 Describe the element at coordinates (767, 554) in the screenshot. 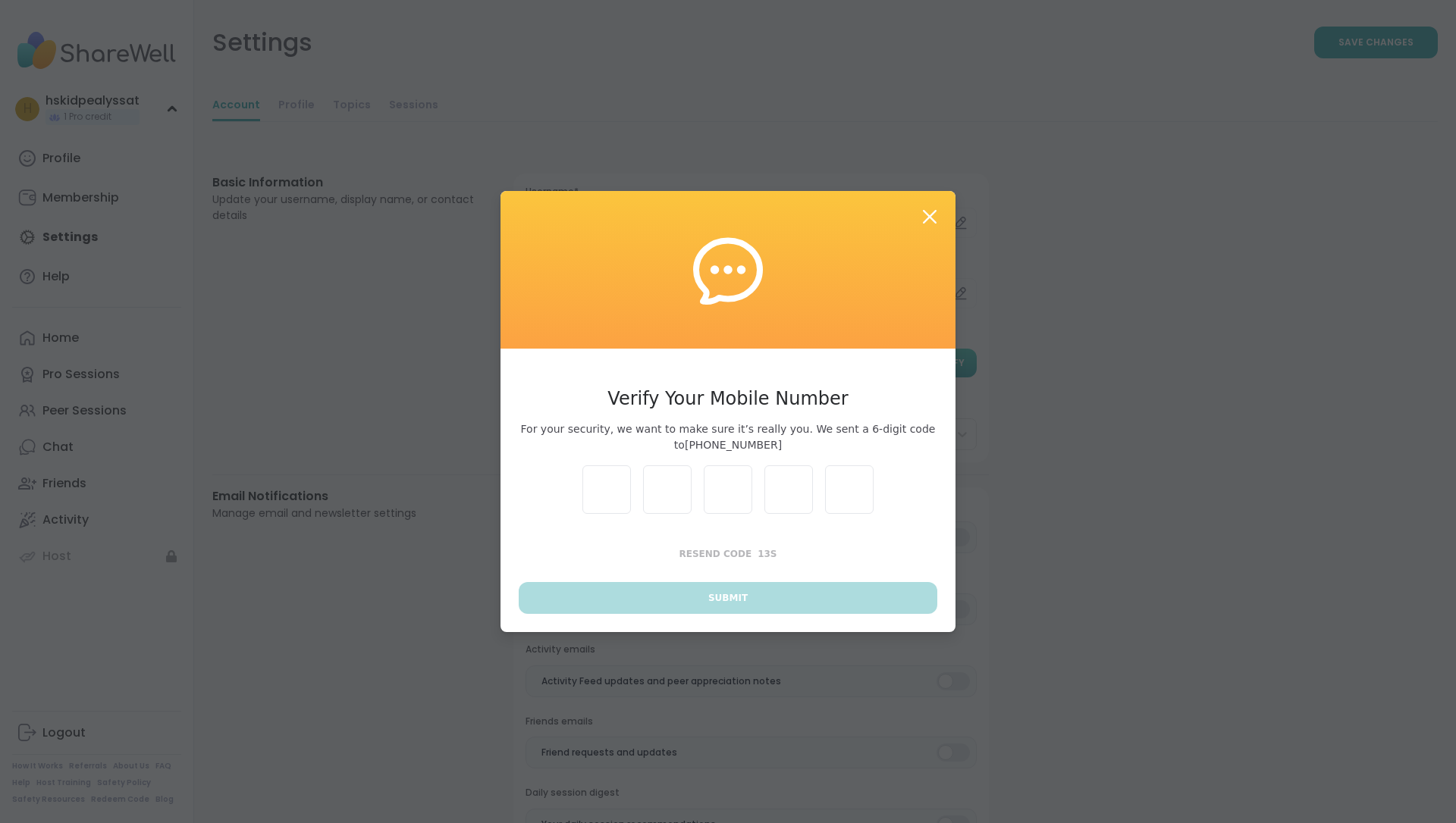

I see `span: 13 s` at that location.